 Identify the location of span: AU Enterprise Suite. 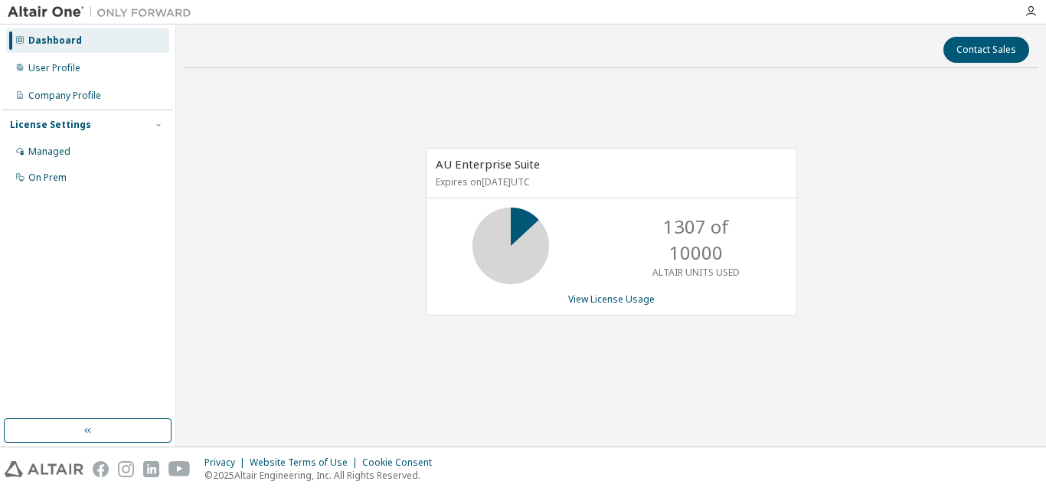
(488, 164).